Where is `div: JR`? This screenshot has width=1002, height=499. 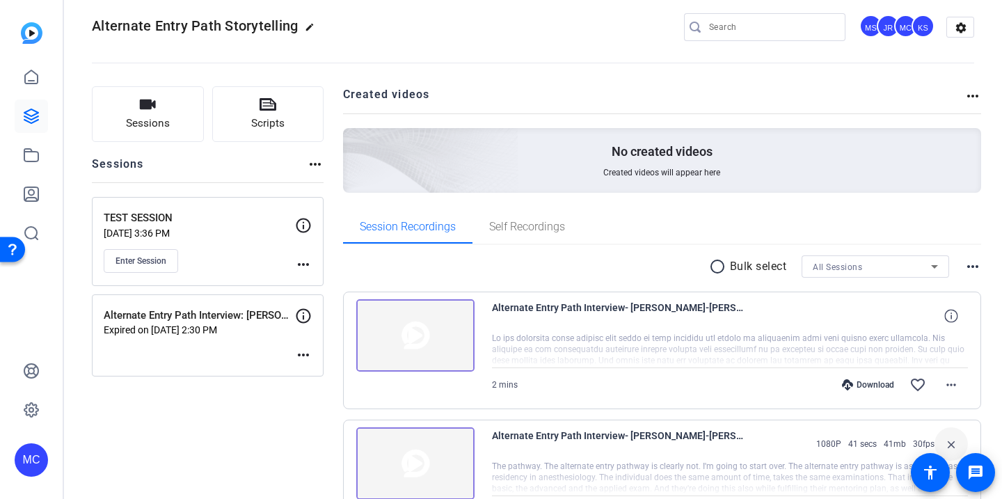
div: JR is located at coordinates (888, 26).